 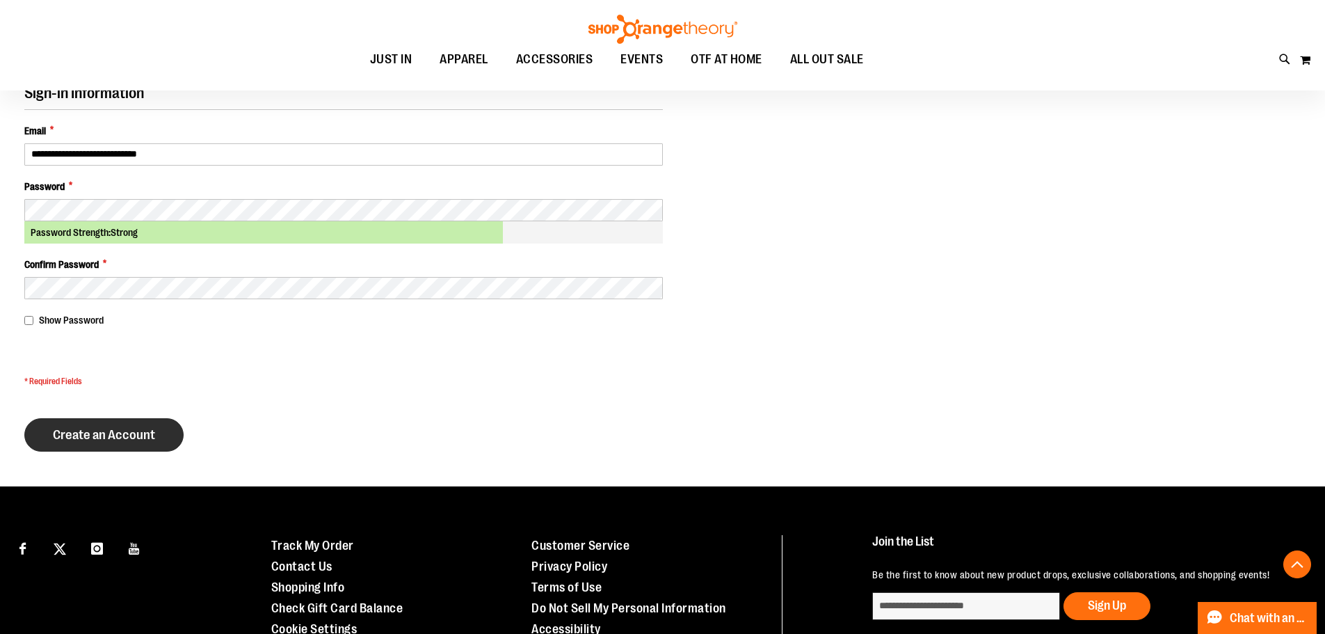 I want to click on span: Email, so click(x=35, y=131).